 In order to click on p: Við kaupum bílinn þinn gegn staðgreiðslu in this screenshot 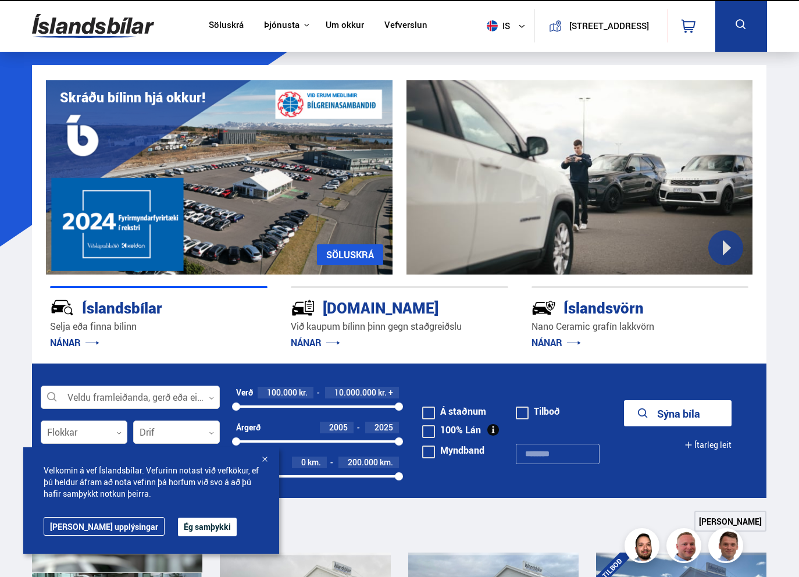, I will do `click(399, 326)`.